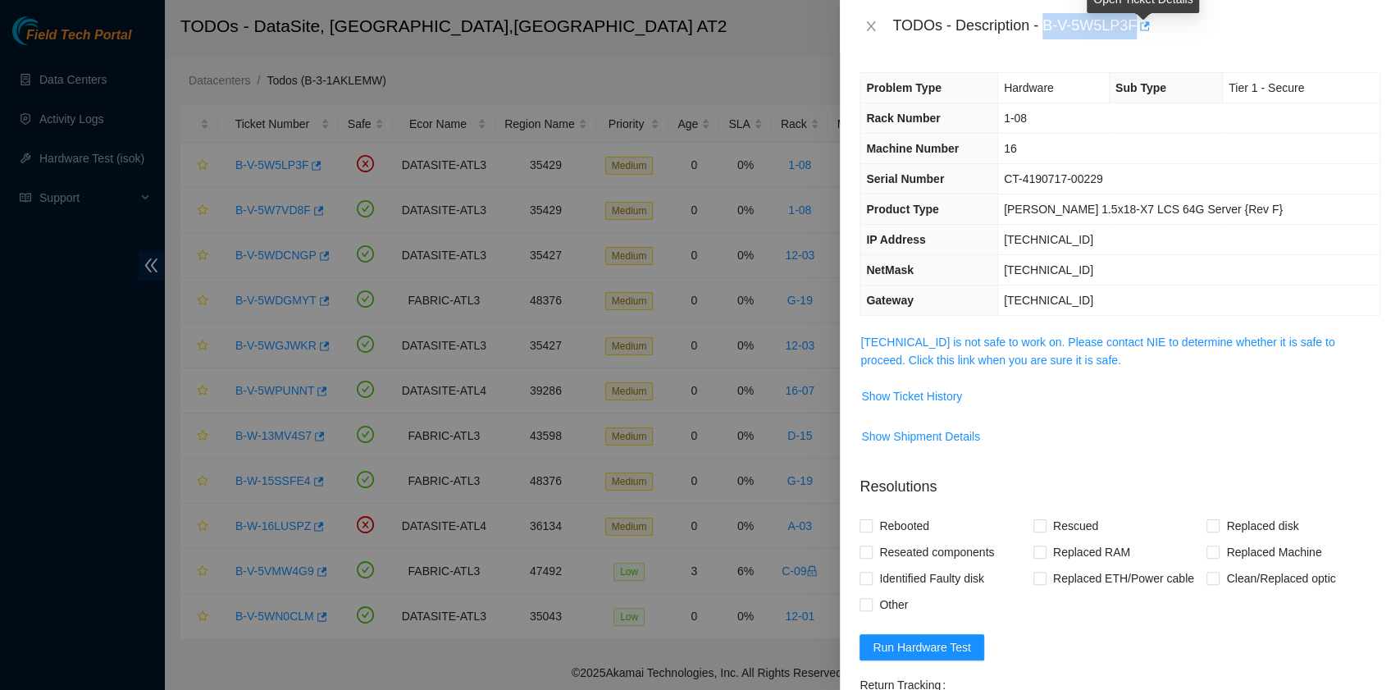 The width and height of the screenshot is (1400, 690). I want to click on div: TODOs - Description - B-V-5W5LP3F, so click(1136, 26).